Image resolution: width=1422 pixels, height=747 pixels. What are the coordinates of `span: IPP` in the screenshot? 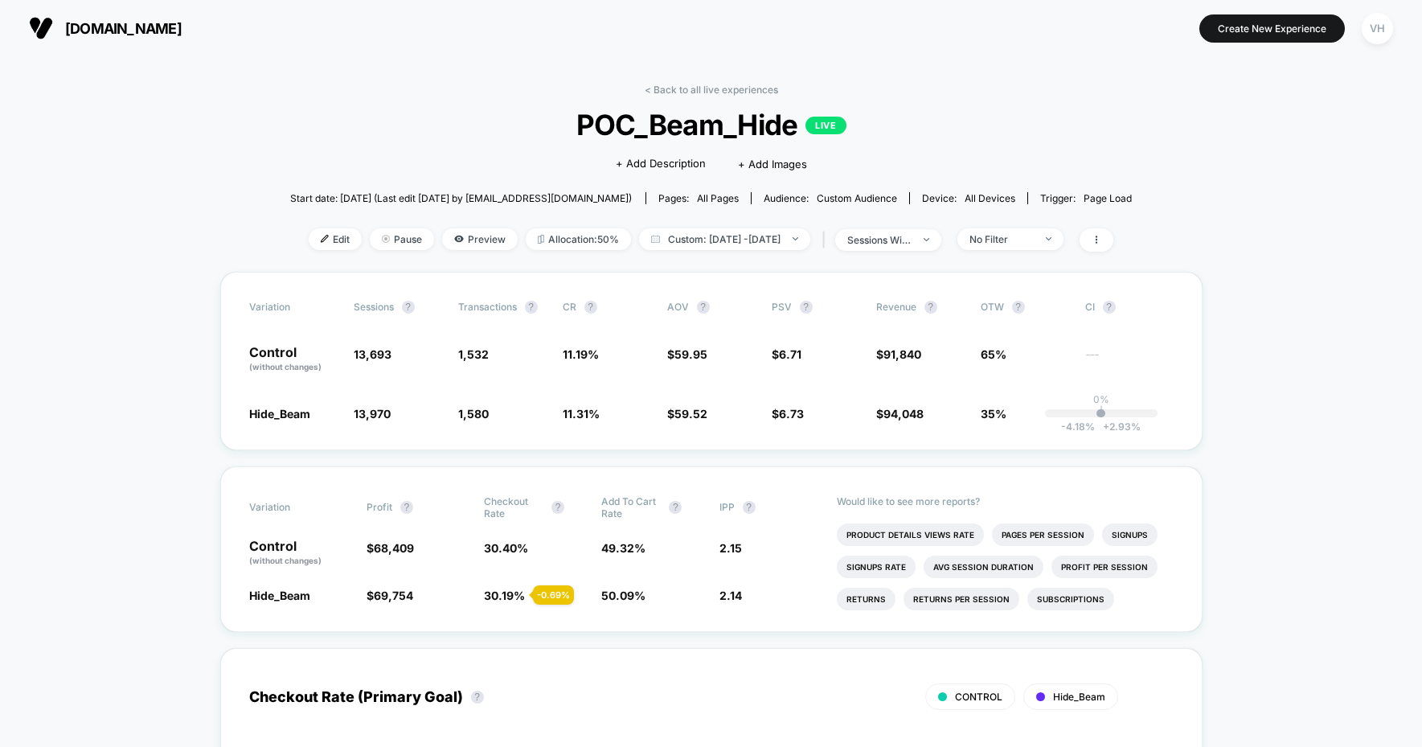 It's located at (727, 506).